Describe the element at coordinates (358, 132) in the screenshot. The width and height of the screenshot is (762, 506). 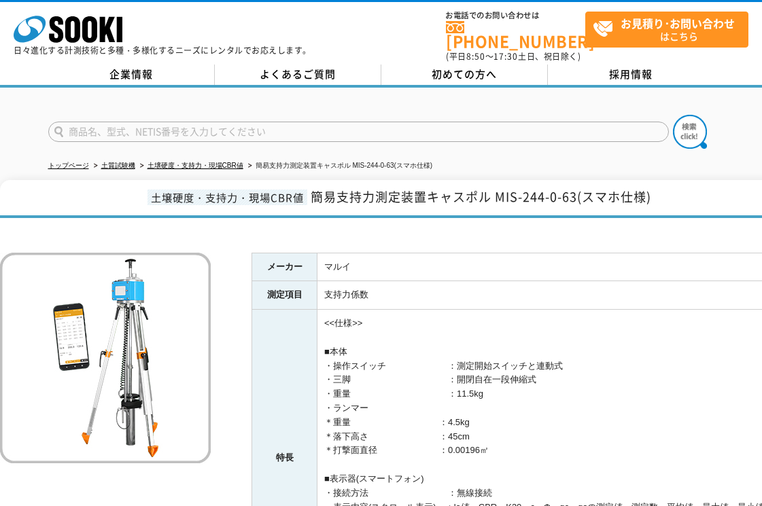
I see `input: 商品名、型式、NETIS番号を入力してください` at that location.